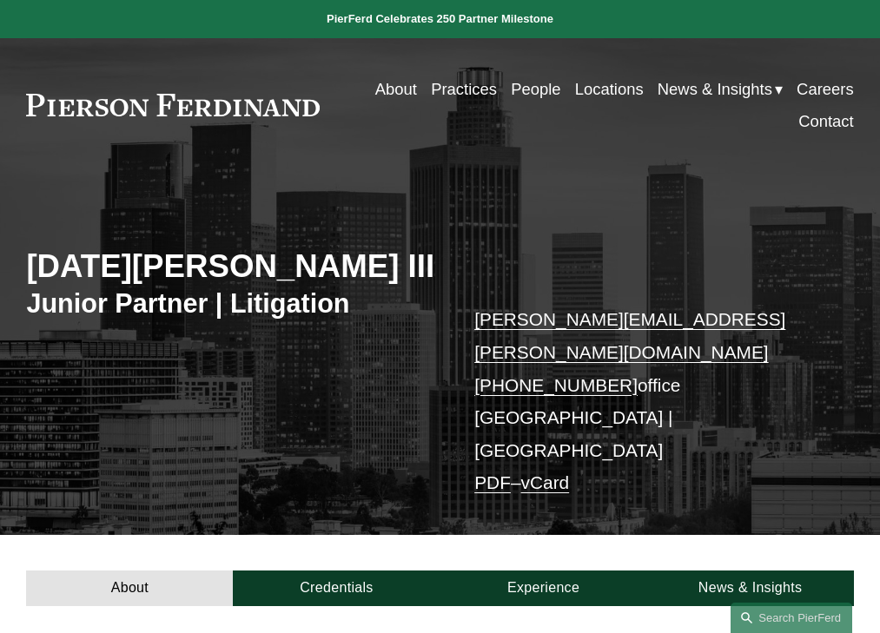 The width and height of the screenshot is (880, 633). What do you see at coordinates (535, 89) in the screenshot?
I see `a: People` at bounding box center [535, 89].